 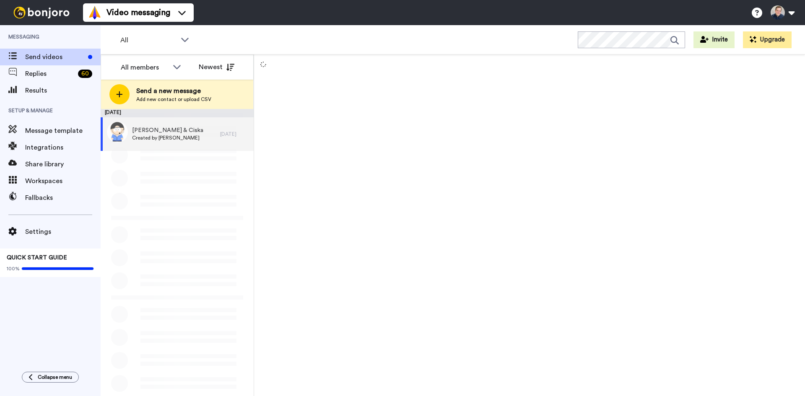 I want to click on span: Workspaces, so click(x=63, y=181).